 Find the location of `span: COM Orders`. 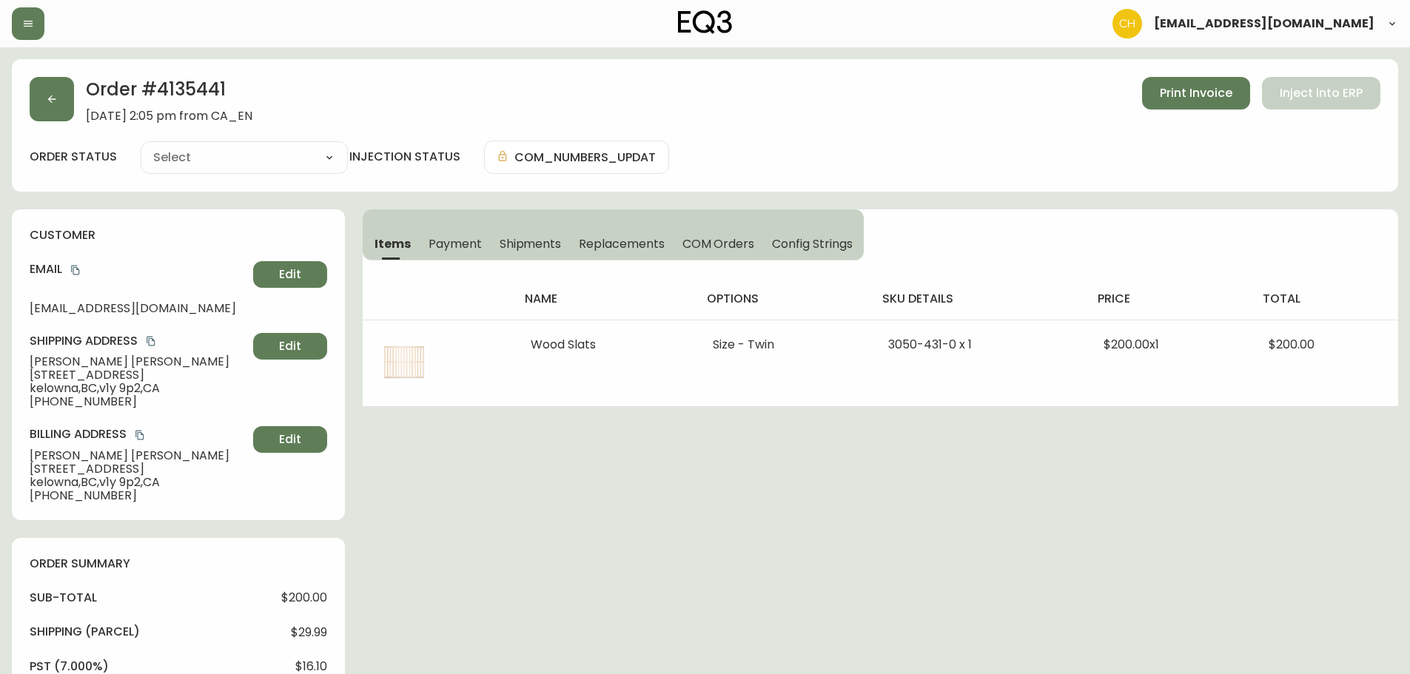

span: COM Orders is located at coordinates (719, 243).